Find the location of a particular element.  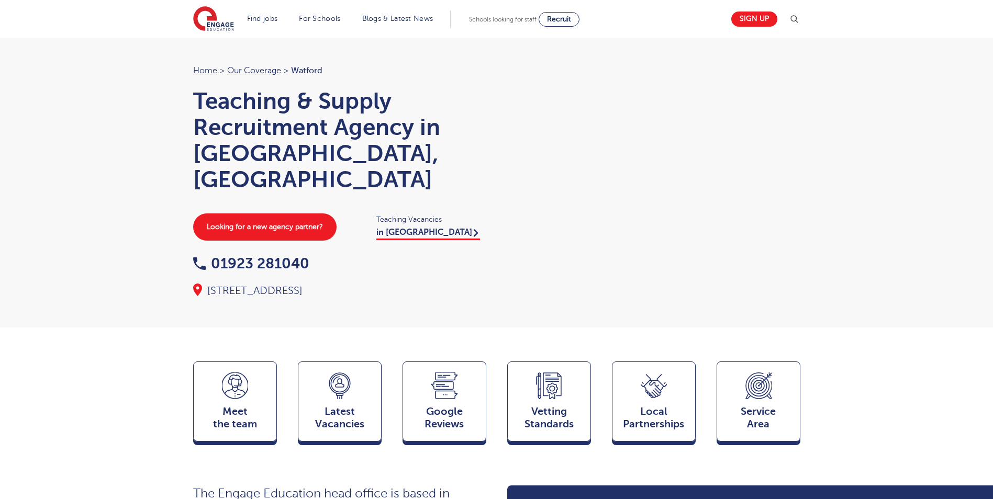

span: Vetting Standards is located at coordinates (549, 418).